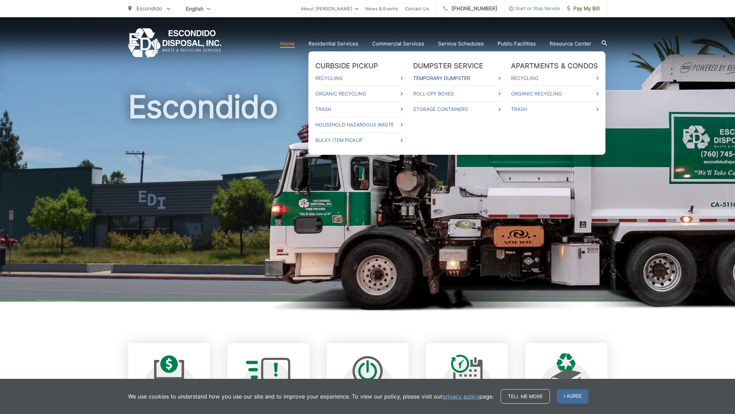  What do you see at coordinates (381, 9) in the screenshot?
I see `a: News & Events` at bounding box center [381, 9].